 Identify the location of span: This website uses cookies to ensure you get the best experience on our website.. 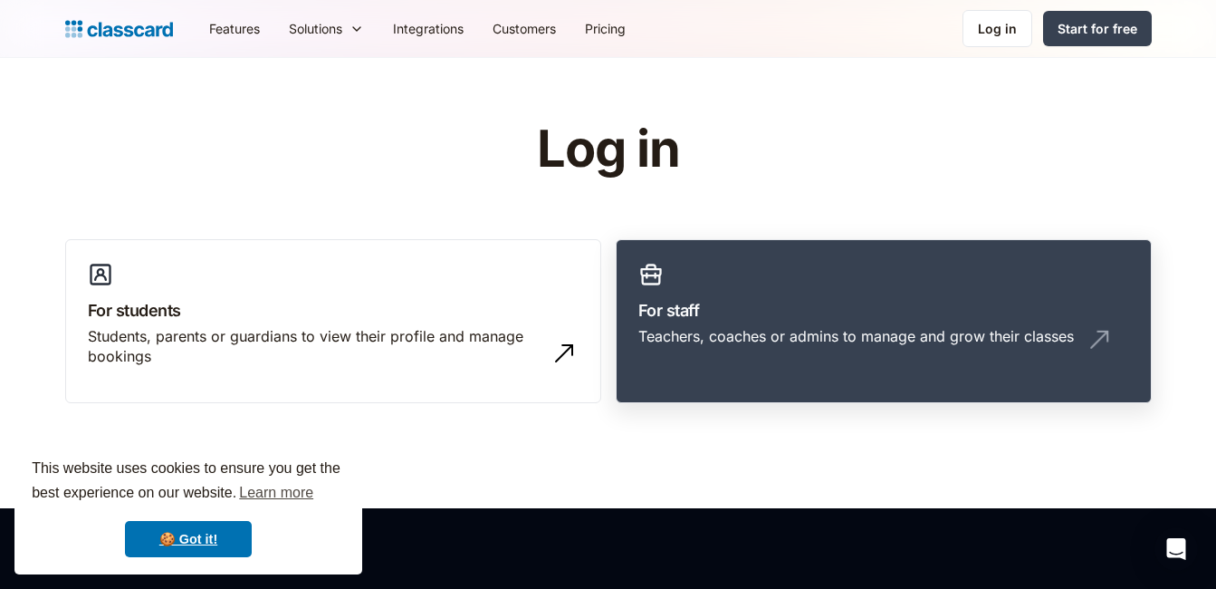
(188, 482).